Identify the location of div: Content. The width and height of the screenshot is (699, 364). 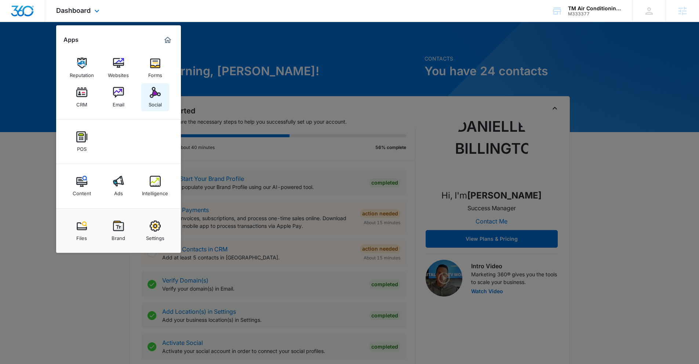
(82, 192).